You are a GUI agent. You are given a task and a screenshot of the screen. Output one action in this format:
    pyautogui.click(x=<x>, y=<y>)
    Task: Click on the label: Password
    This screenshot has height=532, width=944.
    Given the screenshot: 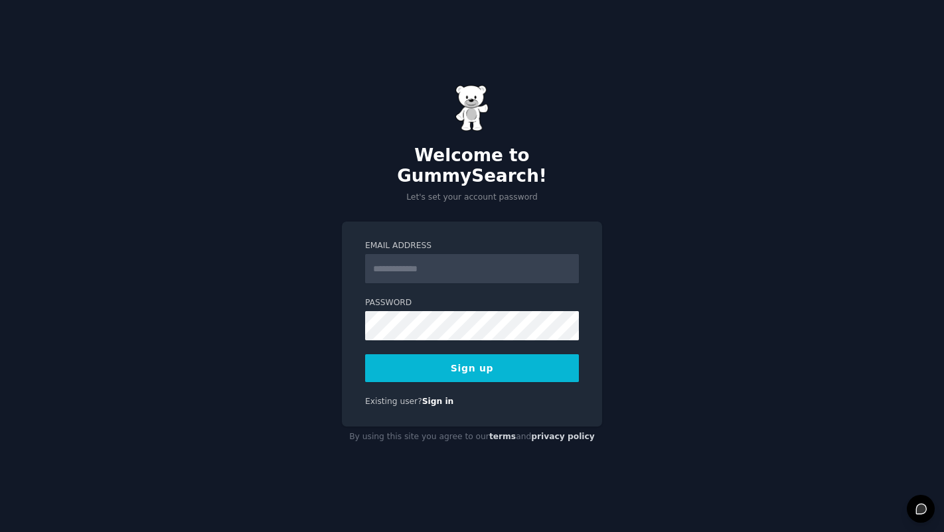 What is the action you would take?
    pyautogui.click(x=472, y=303)
    